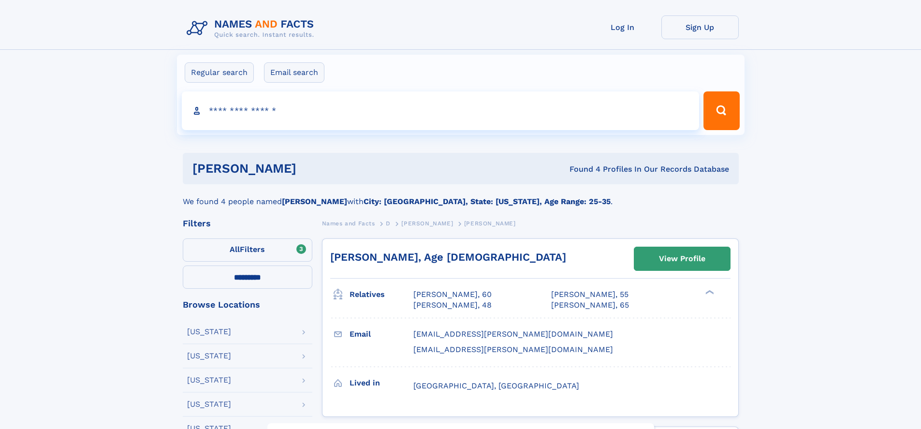 This screenshot has width=921, height=429. Describe the element at coordinates (388, 223) in the screenshot. I see `span: D` at that location.